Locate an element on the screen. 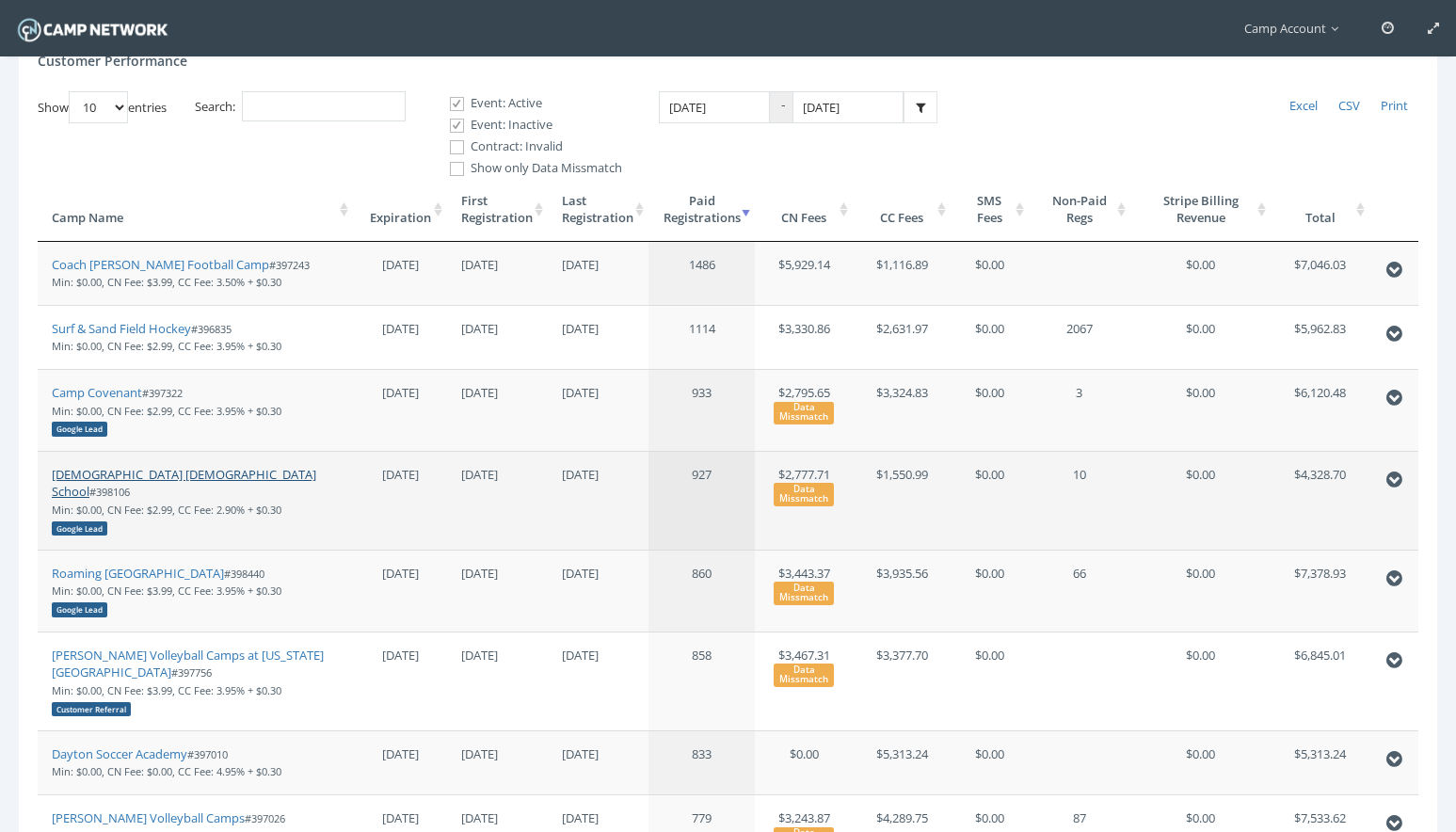 Image resolution: width=1456 pixels, height=832 pixels. td: $3,324.83 is located at coordinates (902, 409).